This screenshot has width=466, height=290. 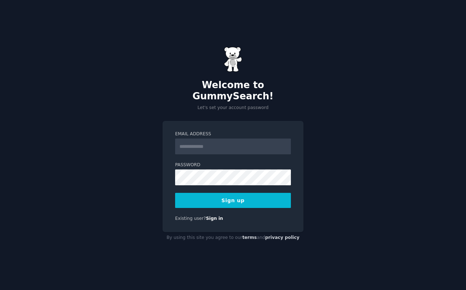 What do you see at coordinates (233, 91) in the screenshot?
I see `h2: Welcome to GummySearch!` at bounding box center [233, 91].